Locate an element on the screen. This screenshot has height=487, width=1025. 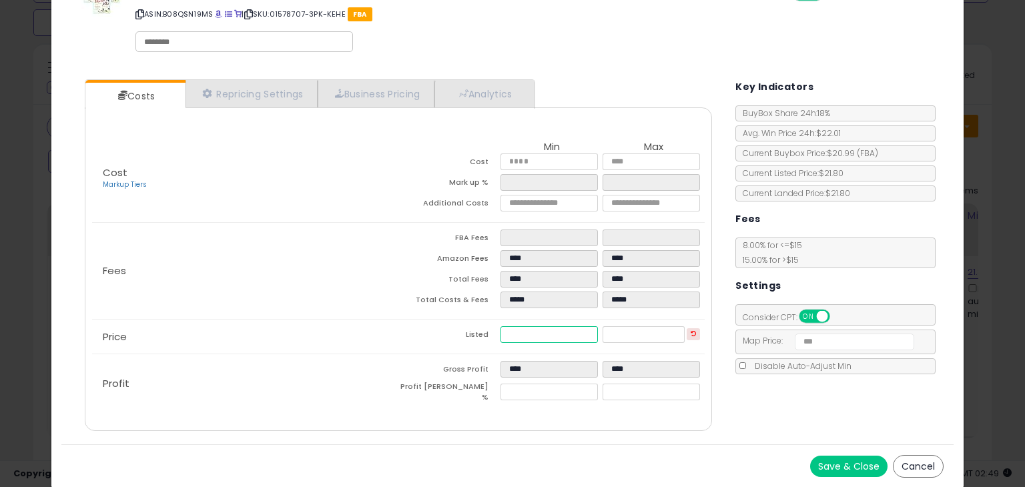
h5: Settings is located at coordinates (758, 286).